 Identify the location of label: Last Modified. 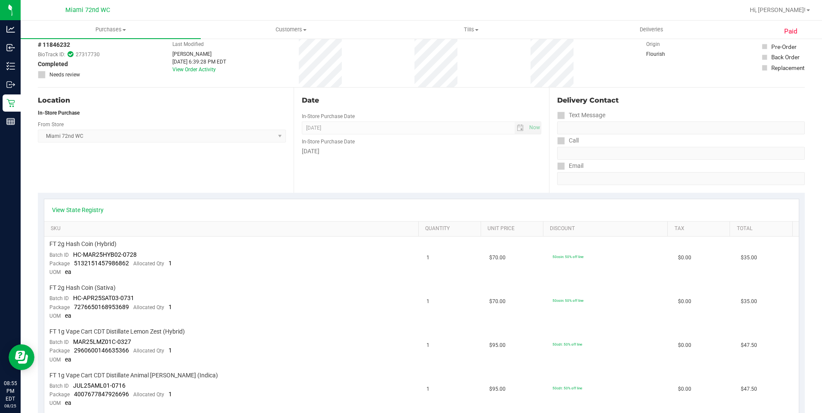
(188, 44).